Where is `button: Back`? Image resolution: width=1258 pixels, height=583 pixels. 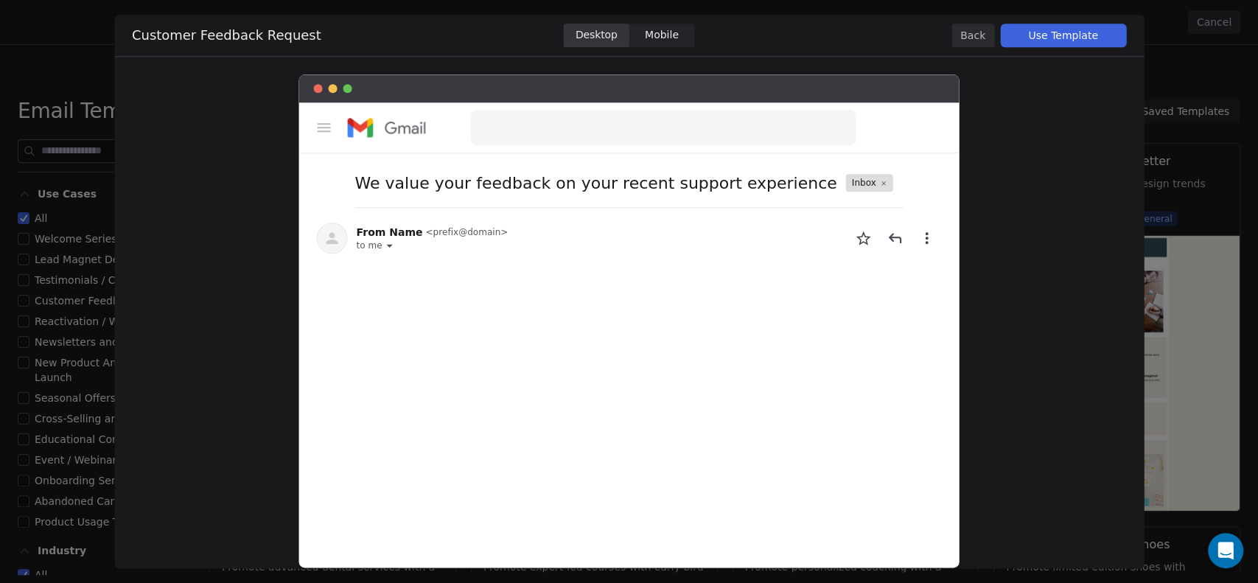 button: Back is located at coordinates (973, 35).